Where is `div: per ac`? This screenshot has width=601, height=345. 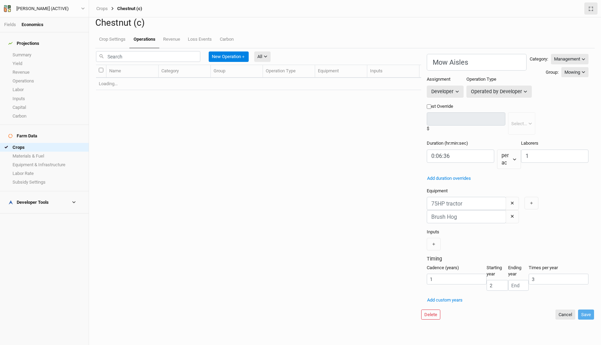 div: per ac is located at coordinates (506, 159).